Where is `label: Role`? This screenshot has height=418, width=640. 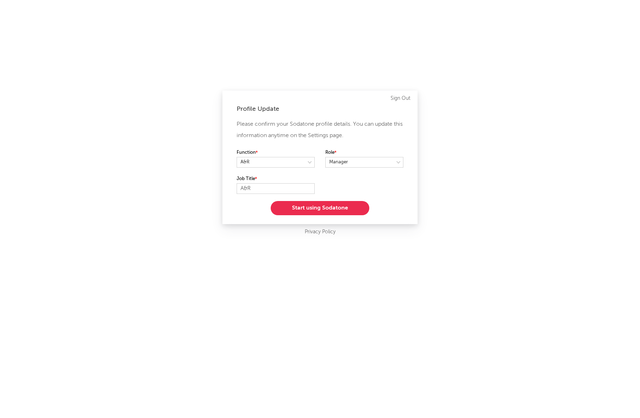
label: Role is located at coordinates (364, 153).